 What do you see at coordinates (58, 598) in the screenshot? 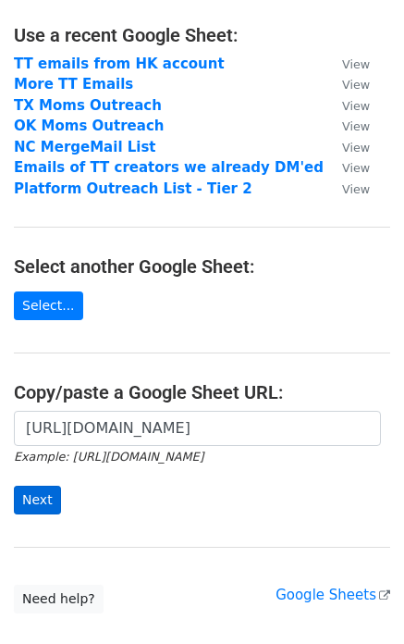
I see `a: Need help?` at bounding box center [58, 598].